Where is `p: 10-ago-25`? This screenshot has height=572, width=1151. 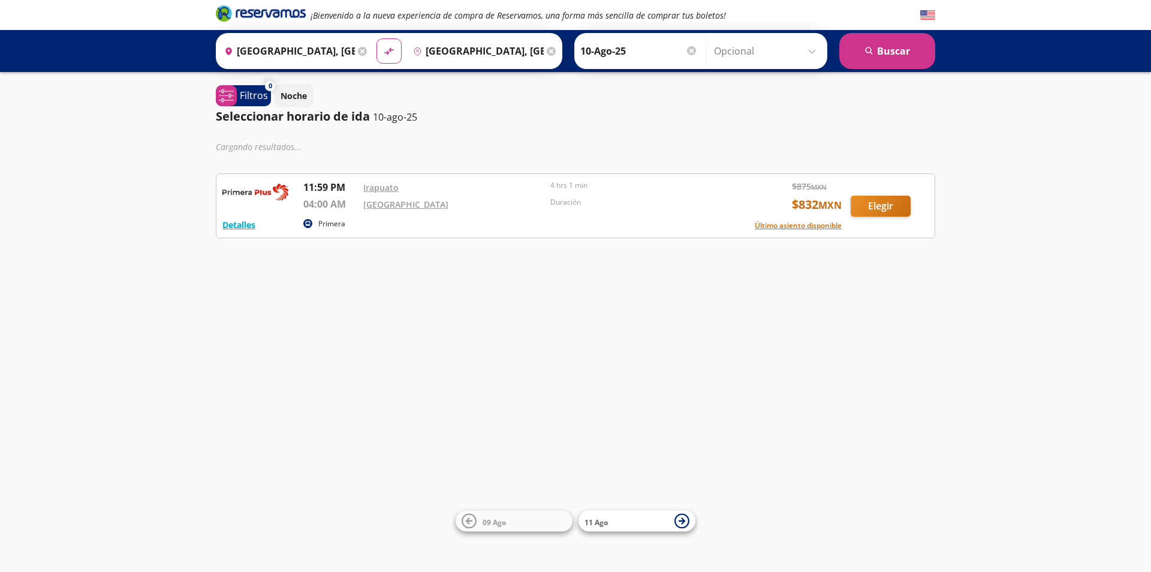 p: 10-ago-25 is located at coordinates (395, 117).